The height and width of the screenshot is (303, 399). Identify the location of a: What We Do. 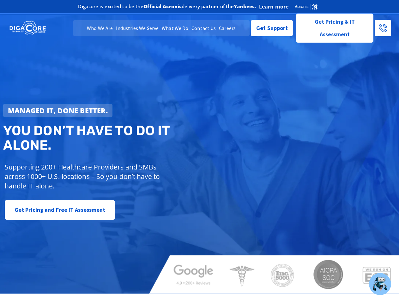
(175, 28).